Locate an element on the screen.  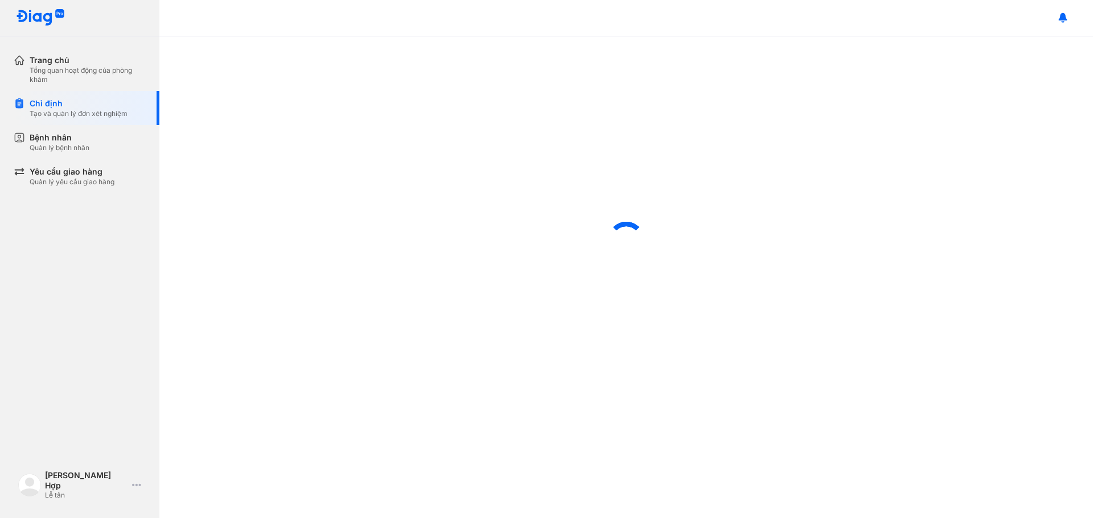
div: Lễ tân is located at coordinates (86, 496).